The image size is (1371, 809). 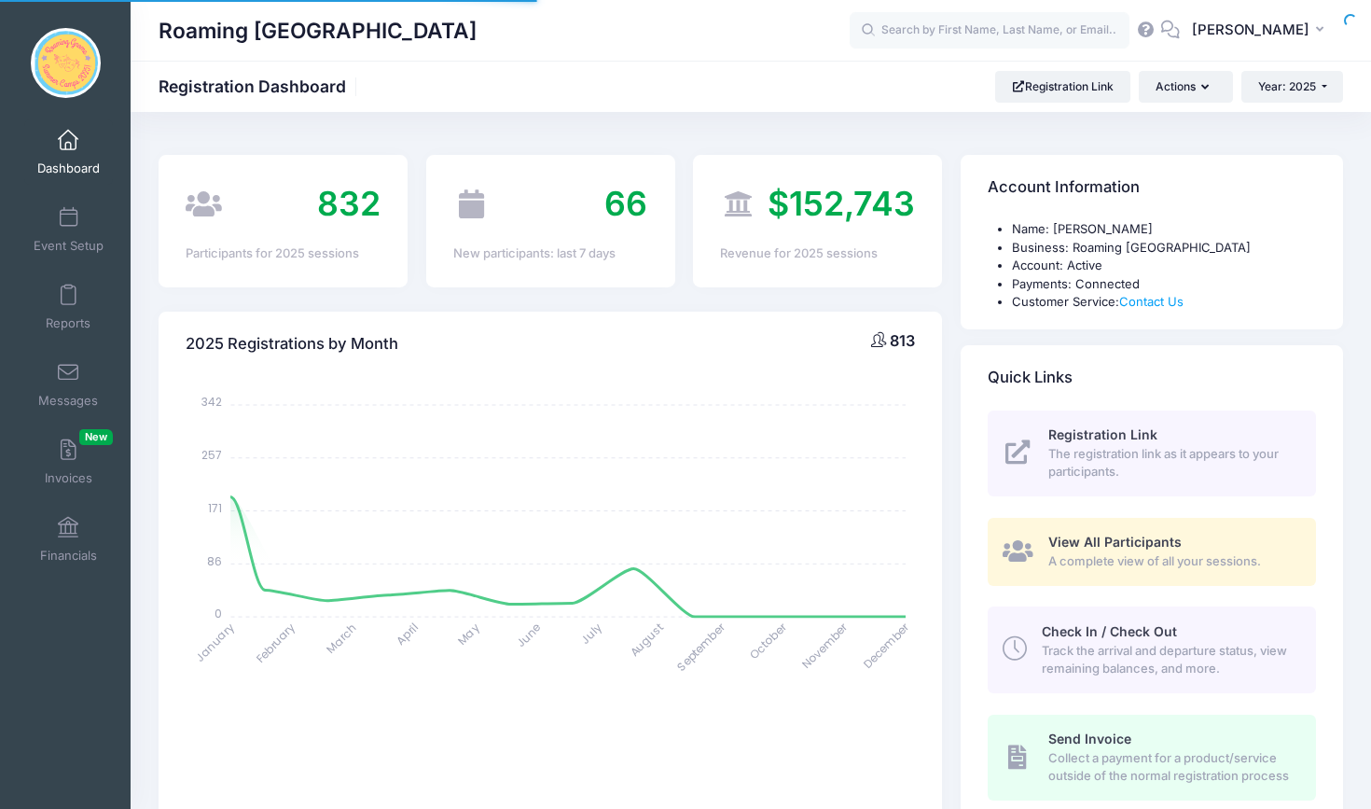 I want to click on tspan: January, so click(x=215, y=642).